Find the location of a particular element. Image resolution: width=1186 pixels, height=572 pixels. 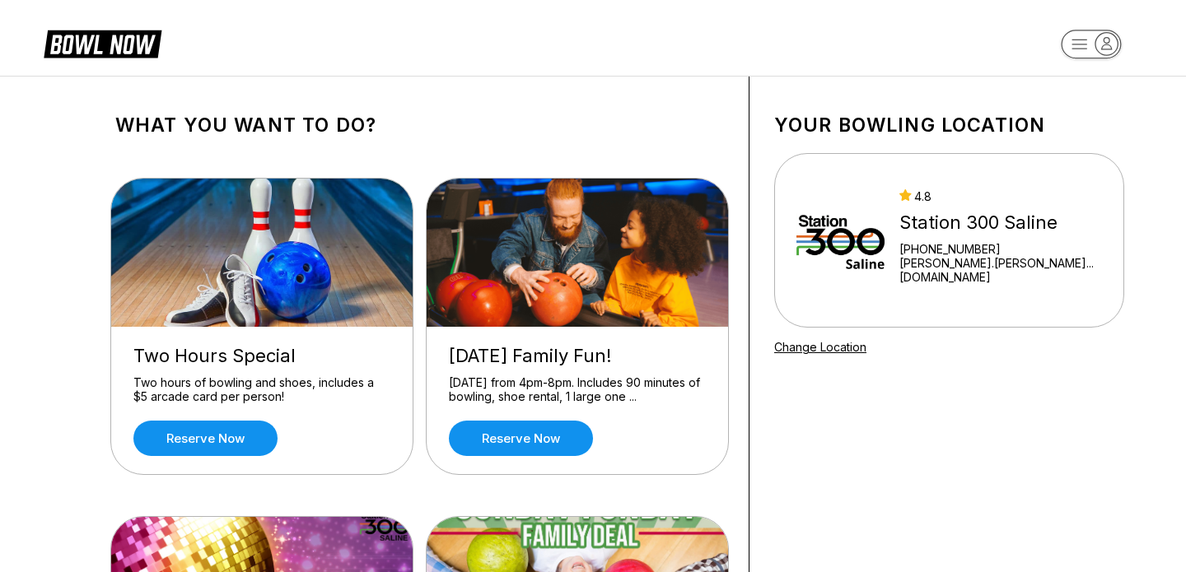

div: 4.8 is located at coordinates (1001, 196).